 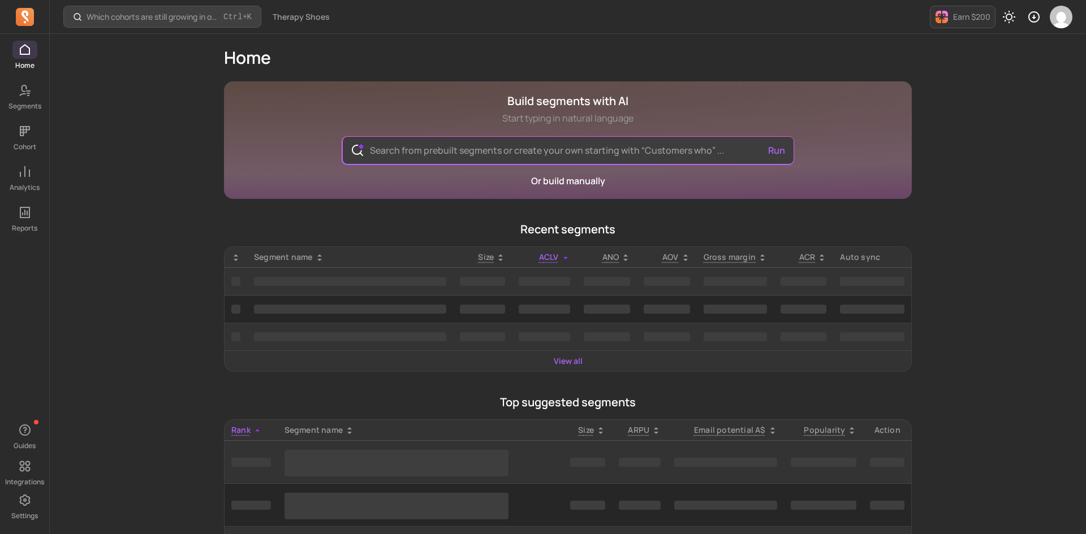 I want to click on span: ACLV, so click(x=548, y=257).